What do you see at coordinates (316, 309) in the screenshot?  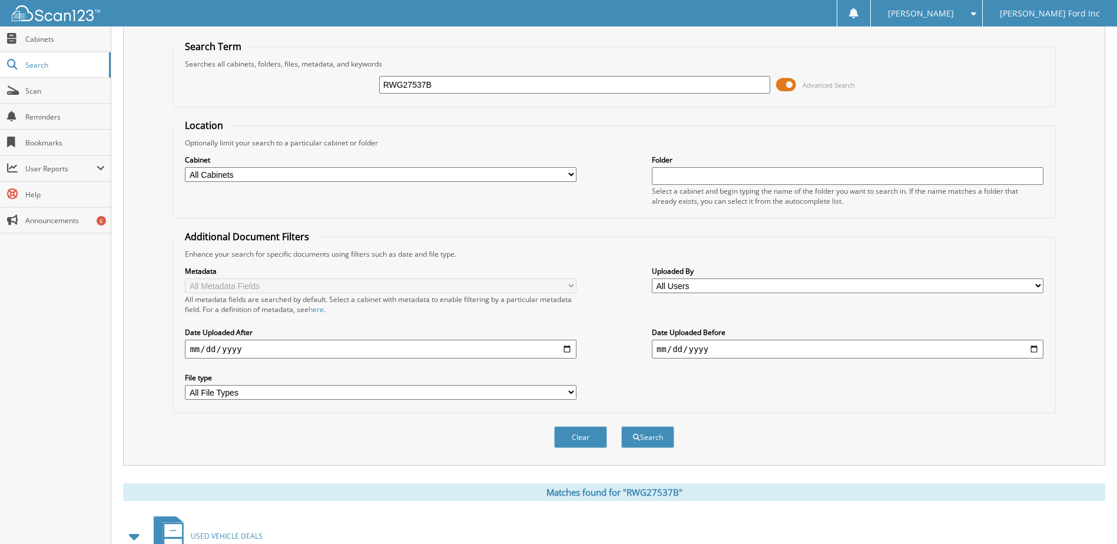 I see `a: here` at bounding box center [316, 309].